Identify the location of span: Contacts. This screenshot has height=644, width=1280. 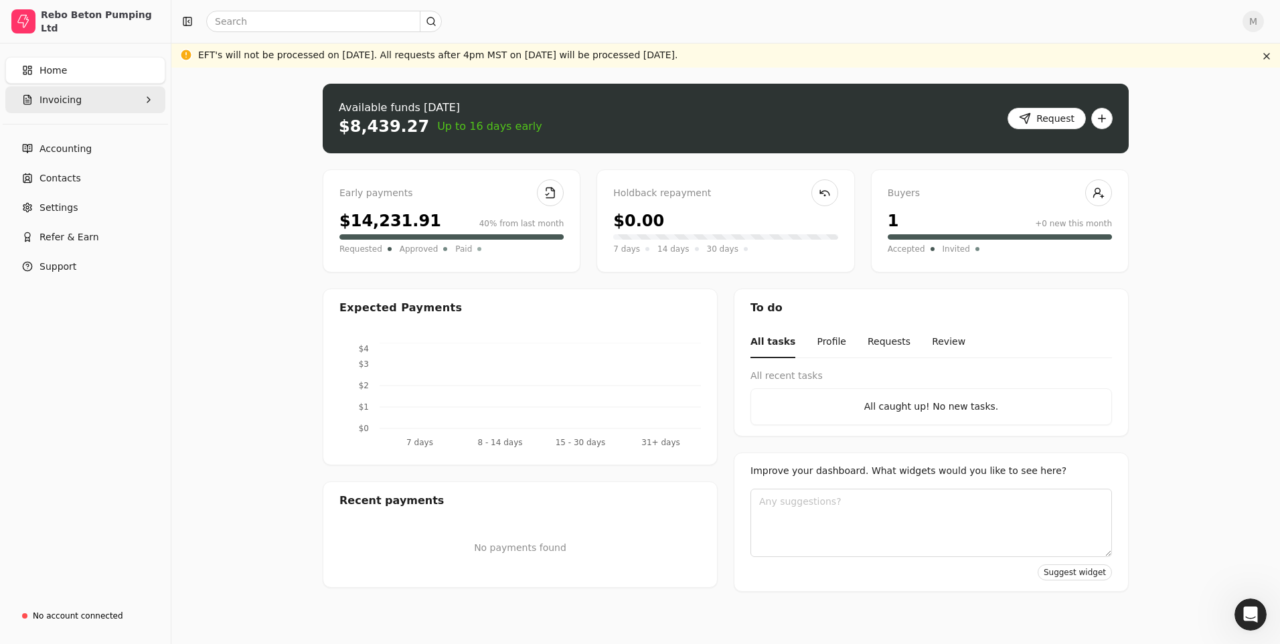
(60, 178).